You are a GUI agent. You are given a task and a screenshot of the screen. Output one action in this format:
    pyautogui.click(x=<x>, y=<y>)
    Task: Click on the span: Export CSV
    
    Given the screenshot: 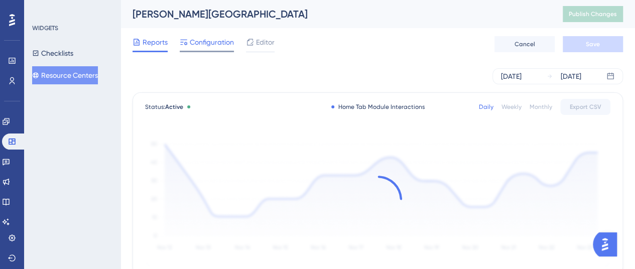 What is the action you would take?
    pyautogui.click(x=586, y=107)
    